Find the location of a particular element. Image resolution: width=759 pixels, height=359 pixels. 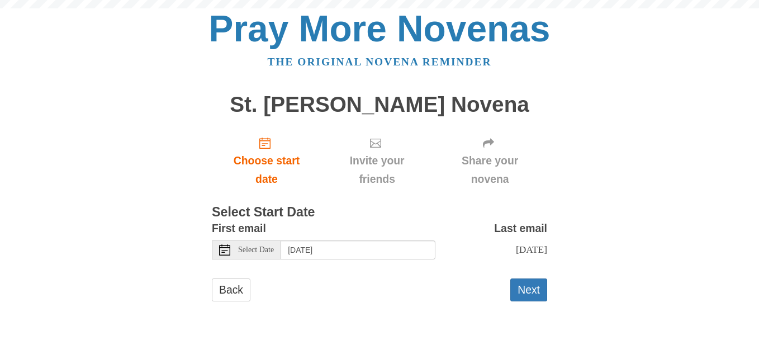

a: Choose start date is located at coordinates (266, 160).